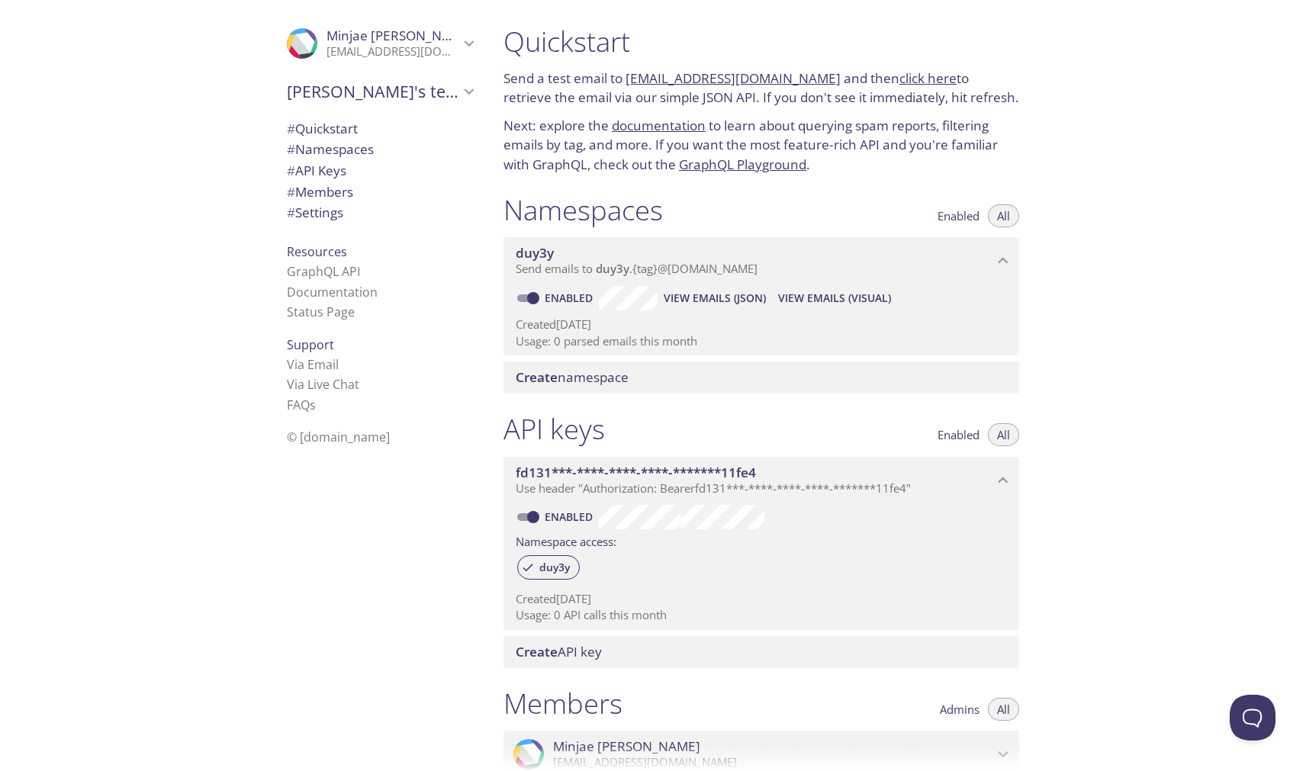 The height and width of the screenshot is (771, 1306). I want to click on button: View Emails (Visual), so click(835, 298).